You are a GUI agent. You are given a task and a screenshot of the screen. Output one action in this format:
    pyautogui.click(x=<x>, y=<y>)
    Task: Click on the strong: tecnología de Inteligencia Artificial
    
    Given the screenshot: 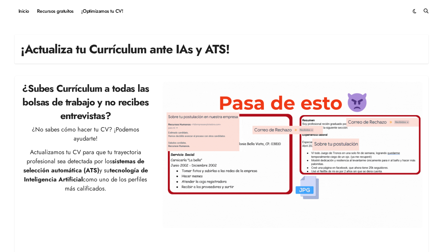 What is the action you would take?
    pyautogui.click(x=86, y=175)
    